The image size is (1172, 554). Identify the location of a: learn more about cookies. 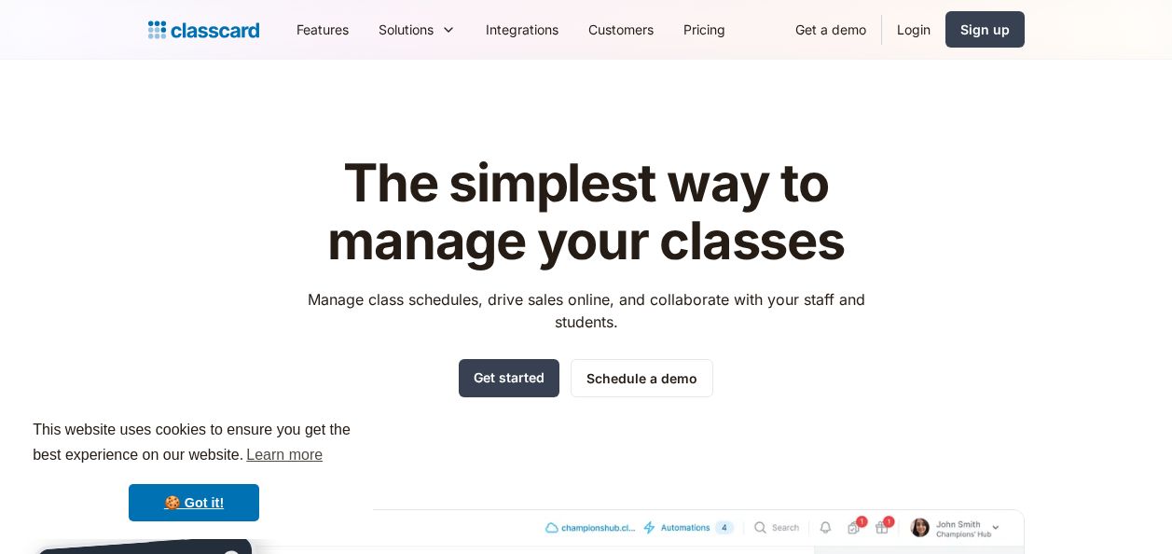
(284, 455).